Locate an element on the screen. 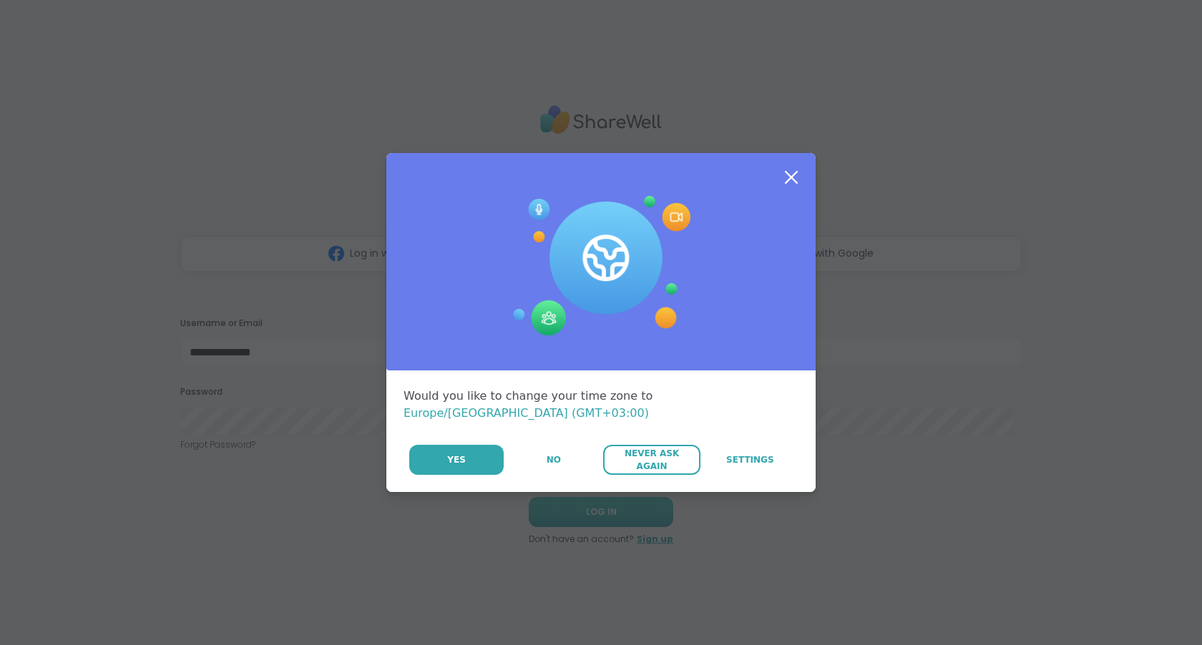 This screenshot has width=1202, height=645. button: No is located at coordinates (553, 460).